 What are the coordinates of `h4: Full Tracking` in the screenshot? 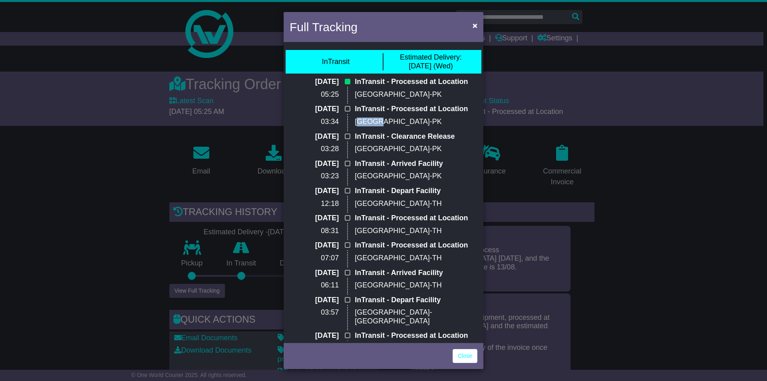 It's located at (323, 27).